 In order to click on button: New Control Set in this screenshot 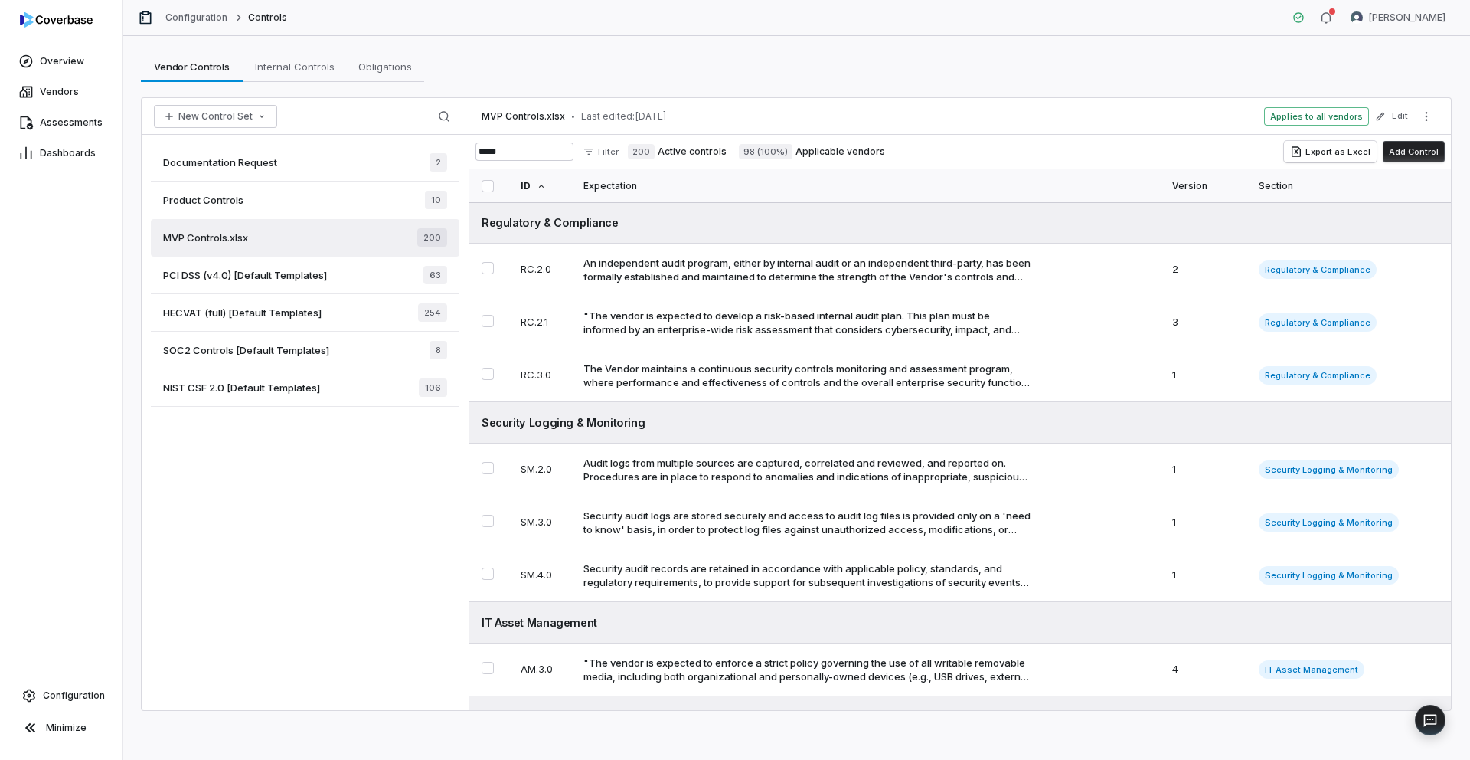, I will do `click(215, 116)`.